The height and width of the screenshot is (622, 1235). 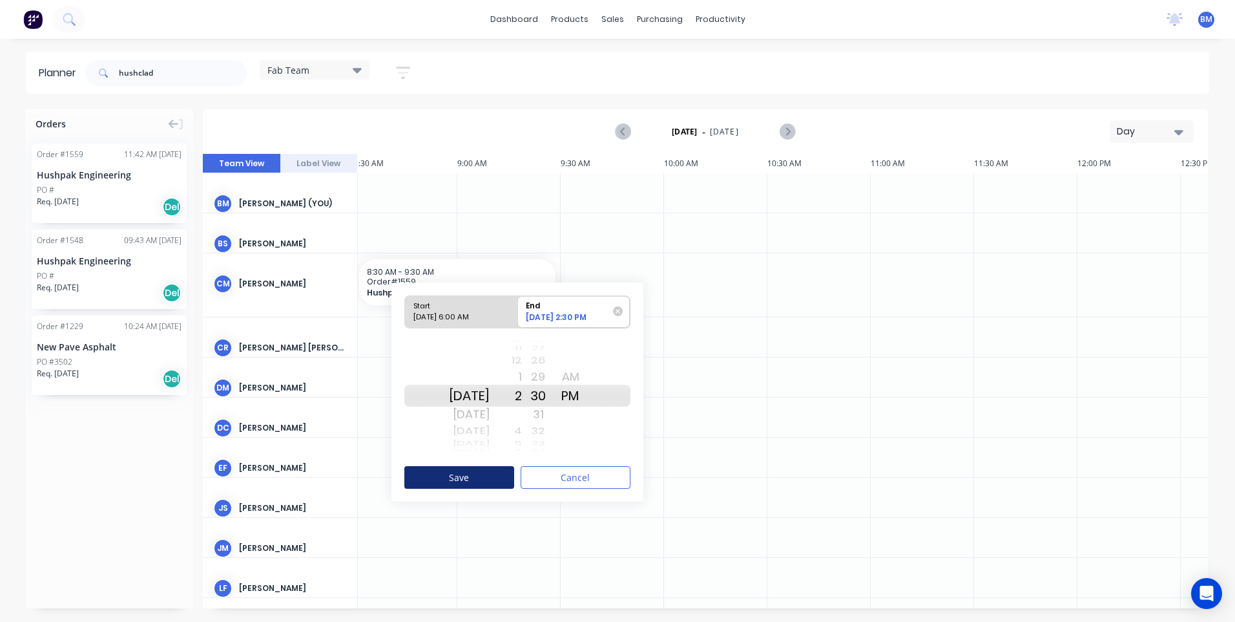 I want to click on span: Order # 1559, so click(x=457, y=281).